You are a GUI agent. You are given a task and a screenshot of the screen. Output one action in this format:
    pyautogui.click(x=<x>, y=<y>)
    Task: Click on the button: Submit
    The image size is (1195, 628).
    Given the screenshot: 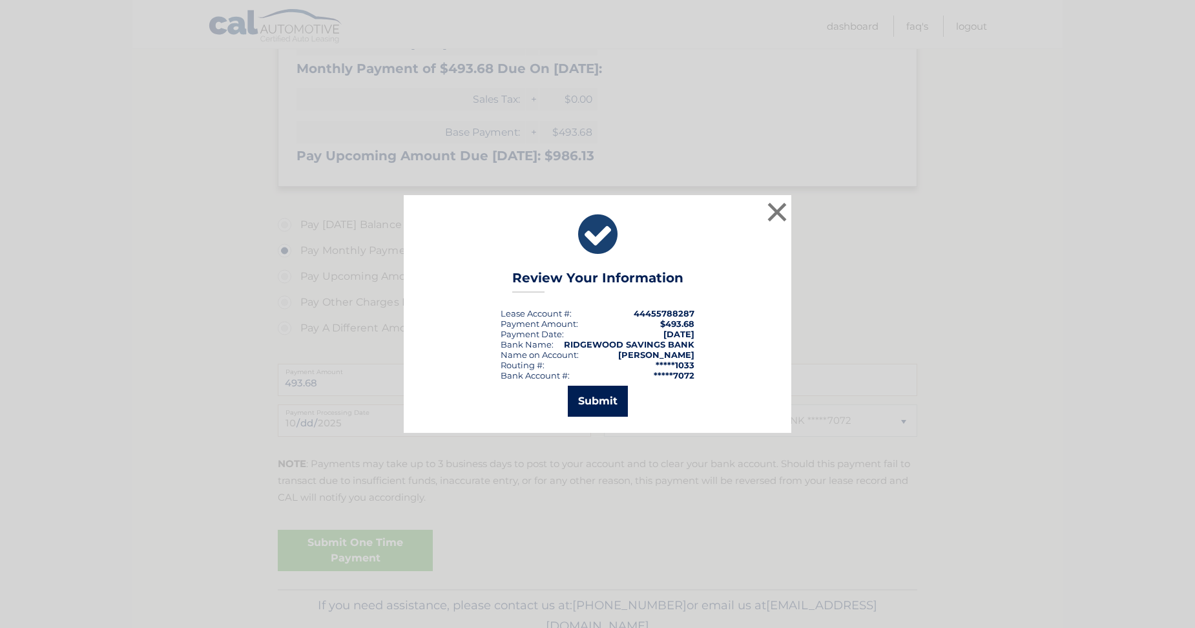 What is the action you would take?
    pyautogui.click(x=597, y=401)
    